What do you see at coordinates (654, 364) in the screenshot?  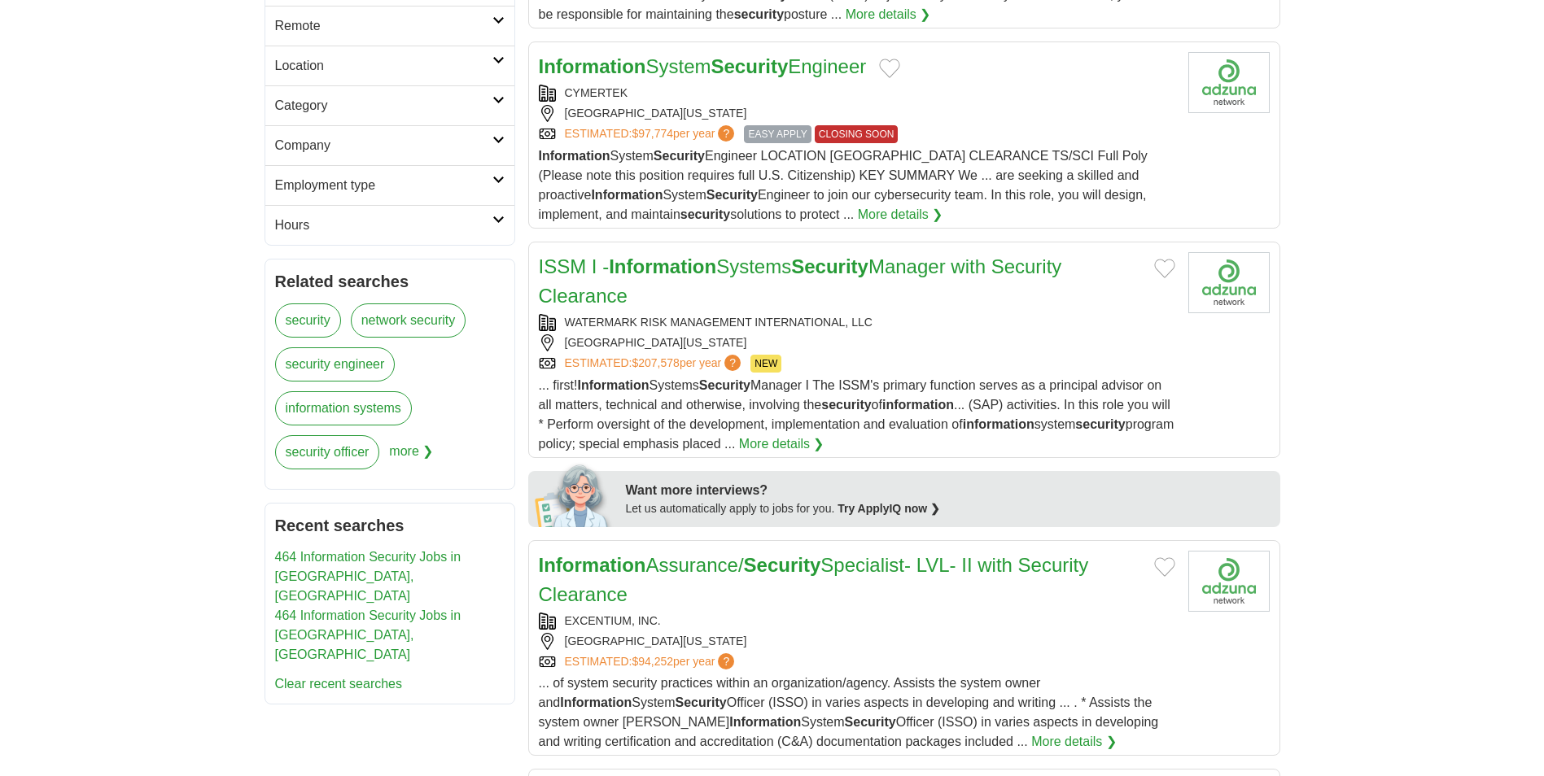 I see `a: ESTIMATED:$207,578per year?` at bounding box center [654, 364].